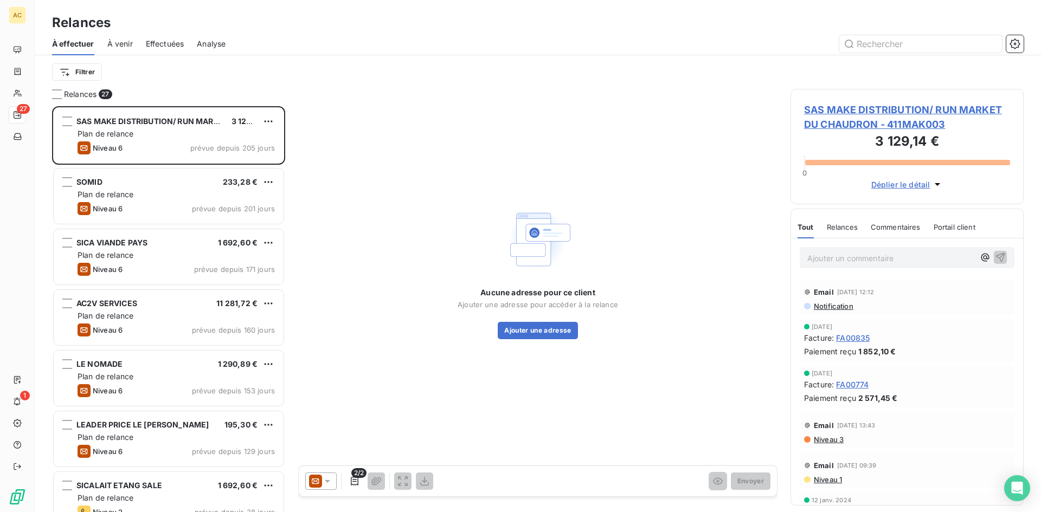 This screenshot has width=1041, height=512. What do you see at coordinates (237, 303) in the screenshot?
I see `span: 11 281,72 €` at bounding box center [237, 303].